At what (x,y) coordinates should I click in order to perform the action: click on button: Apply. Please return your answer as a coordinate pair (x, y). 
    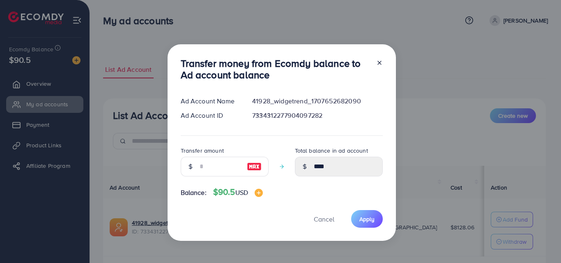
    Looking at the image, I should click on (366, 219).